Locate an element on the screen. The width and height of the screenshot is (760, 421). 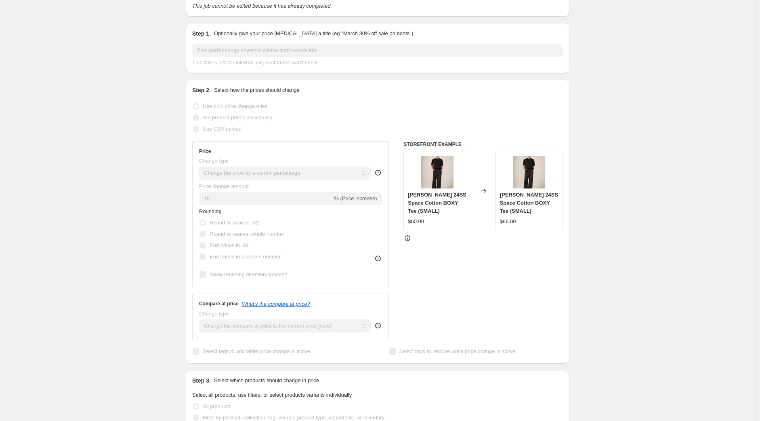
span: All products is located at coordinates (217, 406).